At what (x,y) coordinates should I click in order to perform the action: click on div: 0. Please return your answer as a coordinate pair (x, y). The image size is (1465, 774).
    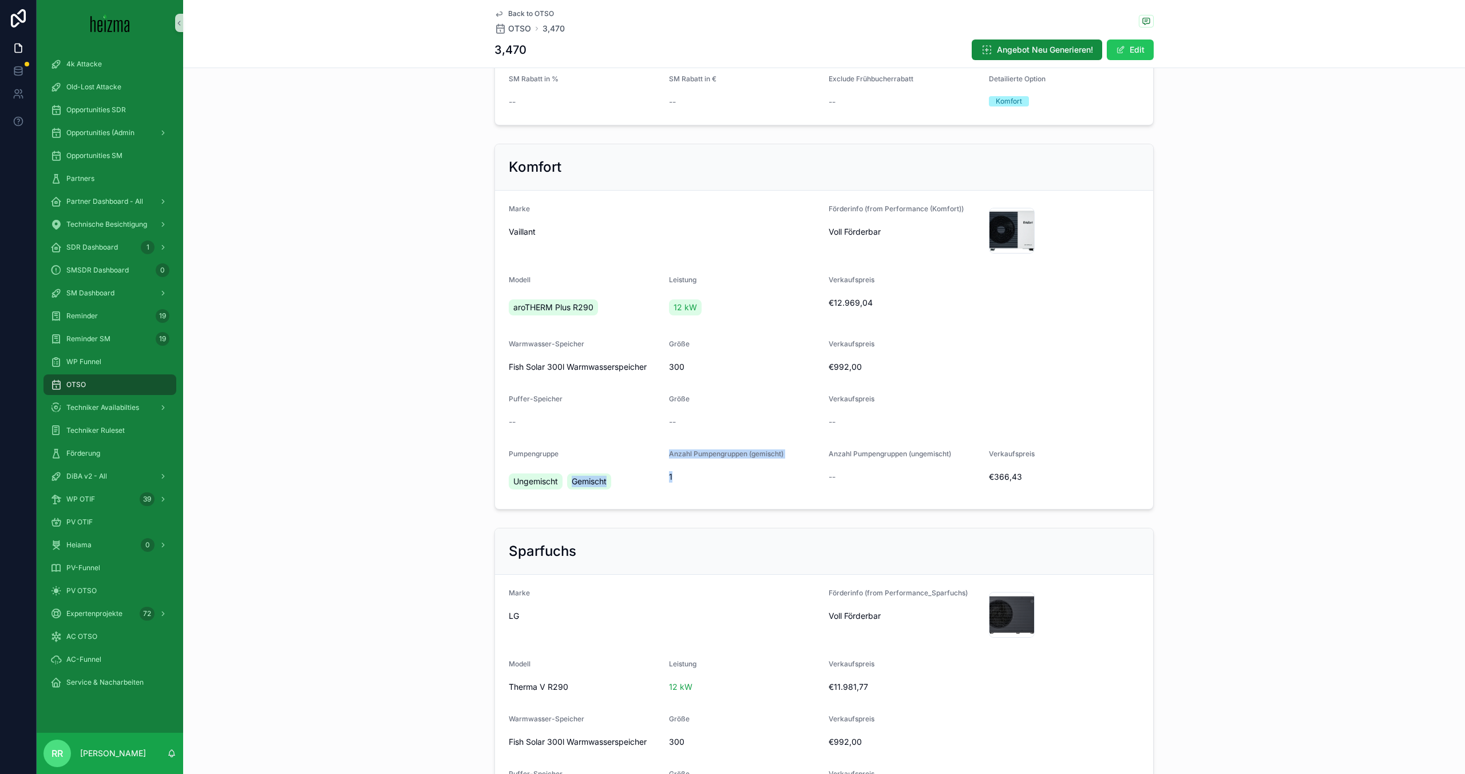
    Looking at the image, I should click on (148, 545).